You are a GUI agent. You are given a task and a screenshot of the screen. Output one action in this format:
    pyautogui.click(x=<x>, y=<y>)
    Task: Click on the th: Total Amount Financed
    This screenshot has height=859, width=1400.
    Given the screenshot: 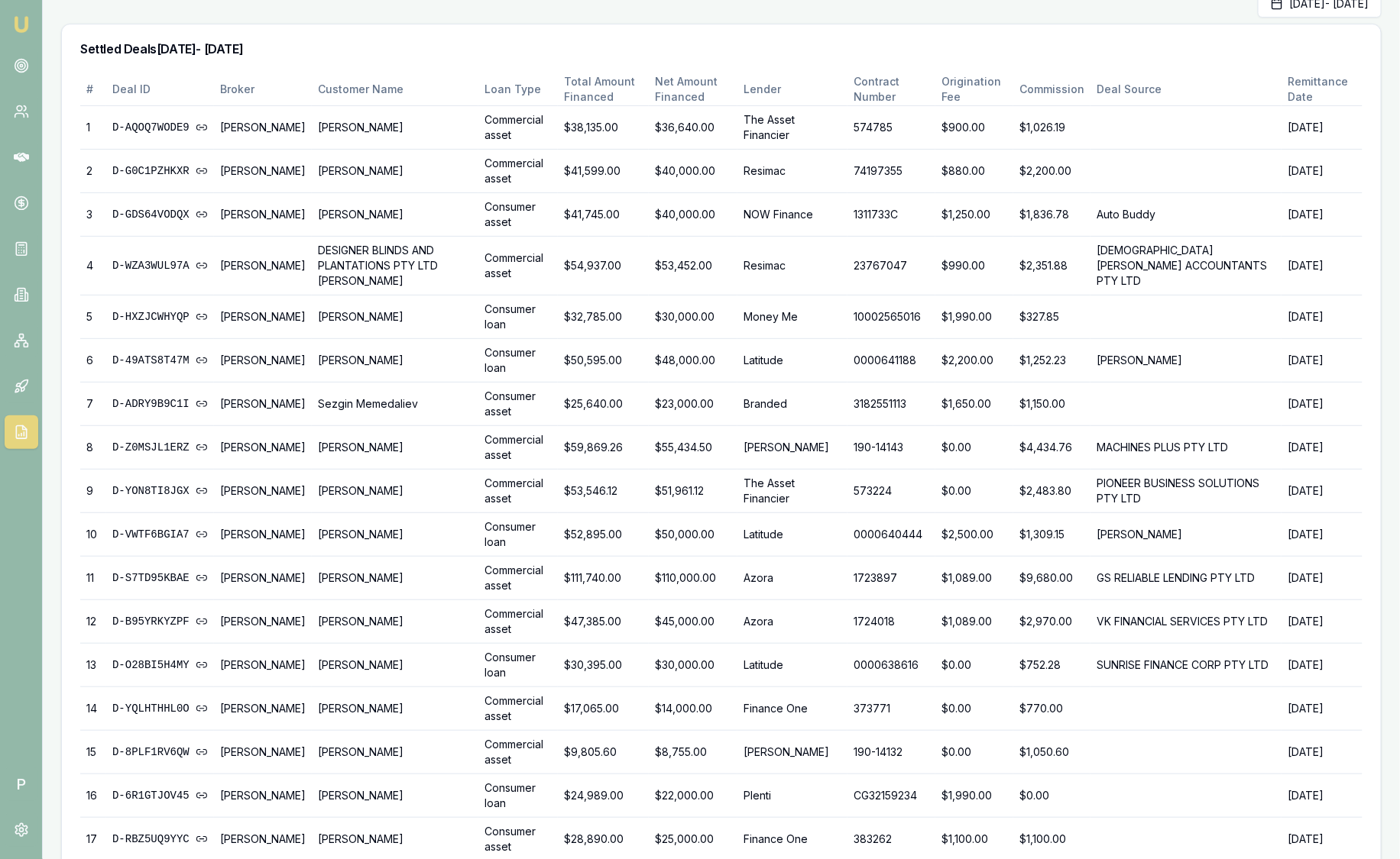 What is the action you would take?
    pyautogui.click(x=603, y=89)
    